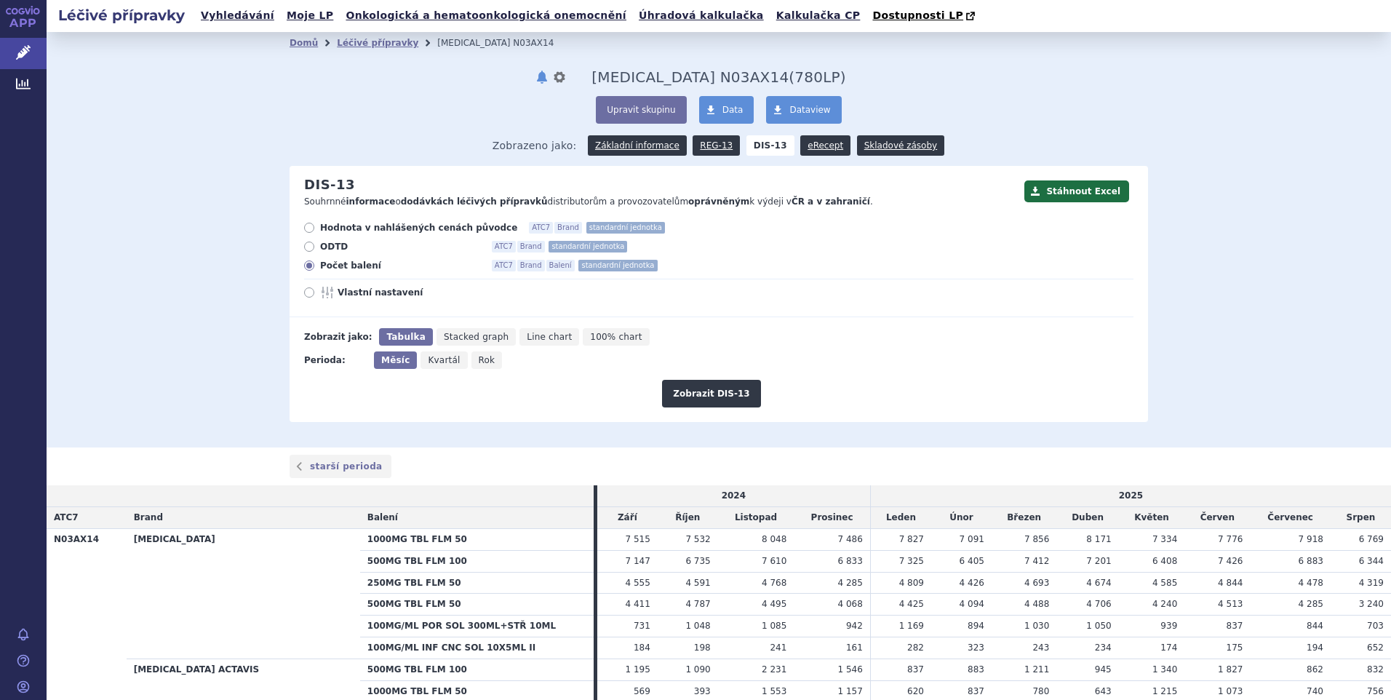 The image size is (1391, 700). What do you see at coordinates (1099, 604) in the screenshot?
I see `span: 4 706` at bounding box center [1099, 604].